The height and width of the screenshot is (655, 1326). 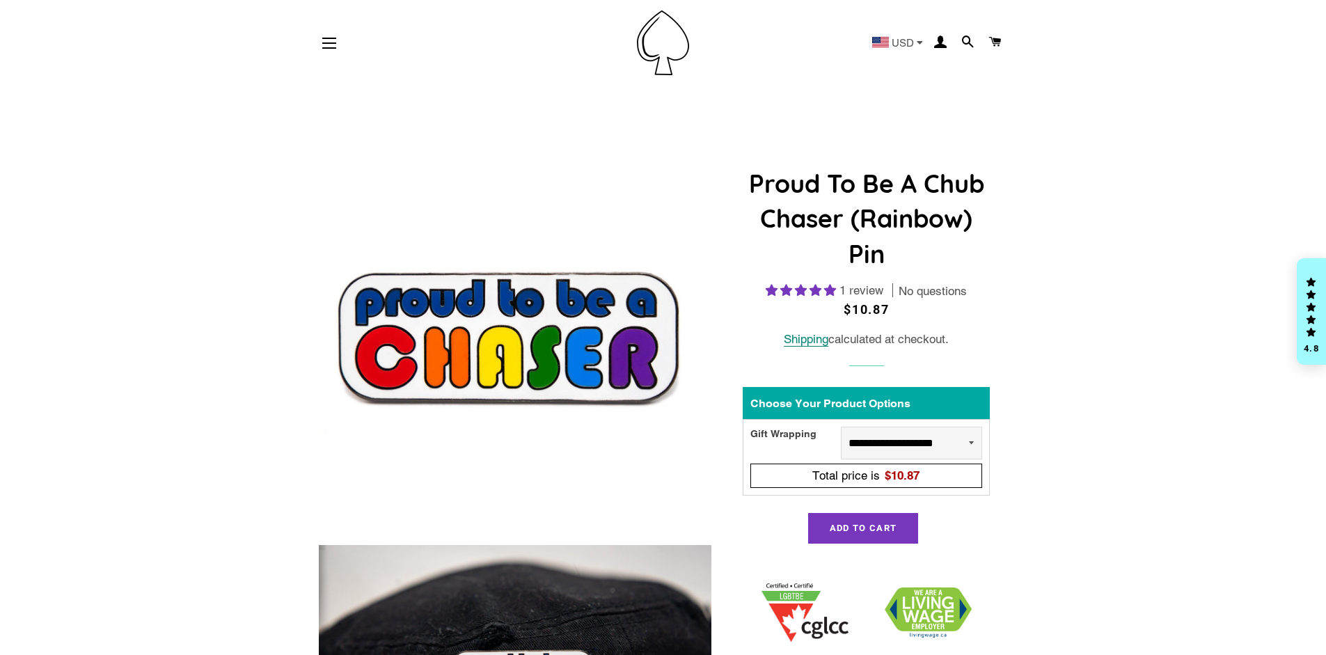 What do you see at coordinates (1311, 312) in the screenshot?
I see `div: Click to open Judge.me floating reviews tab` at bounding box center [1311, 312].